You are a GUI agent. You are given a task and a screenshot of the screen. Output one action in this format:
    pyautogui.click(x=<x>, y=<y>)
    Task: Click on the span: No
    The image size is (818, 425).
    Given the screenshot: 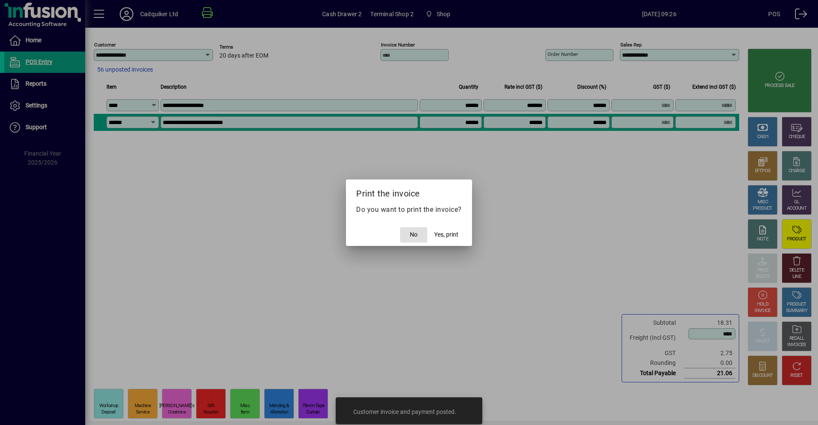 What is the action you would take?
    pyautogui.click(x=414, y=234)
    